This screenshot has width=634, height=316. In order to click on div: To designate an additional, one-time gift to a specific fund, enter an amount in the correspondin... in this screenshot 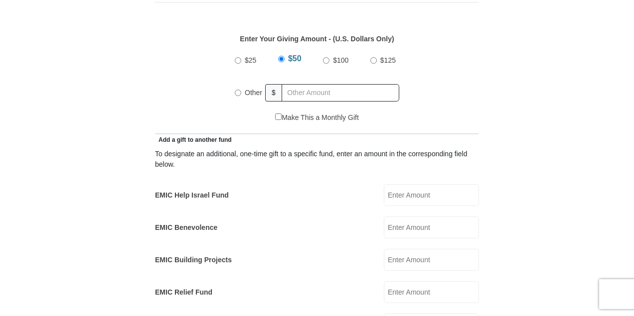, I will do `click(317, 159)`.